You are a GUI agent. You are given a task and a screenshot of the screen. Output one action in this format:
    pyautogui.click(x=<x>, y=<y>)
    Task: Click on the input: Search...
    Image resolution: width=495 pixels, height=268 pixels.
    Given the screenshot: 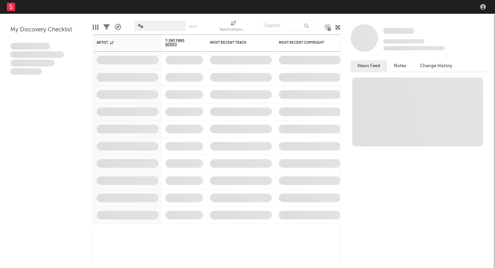 What is the action you would take?
    pyautogui.click(x=287, y=26)
    